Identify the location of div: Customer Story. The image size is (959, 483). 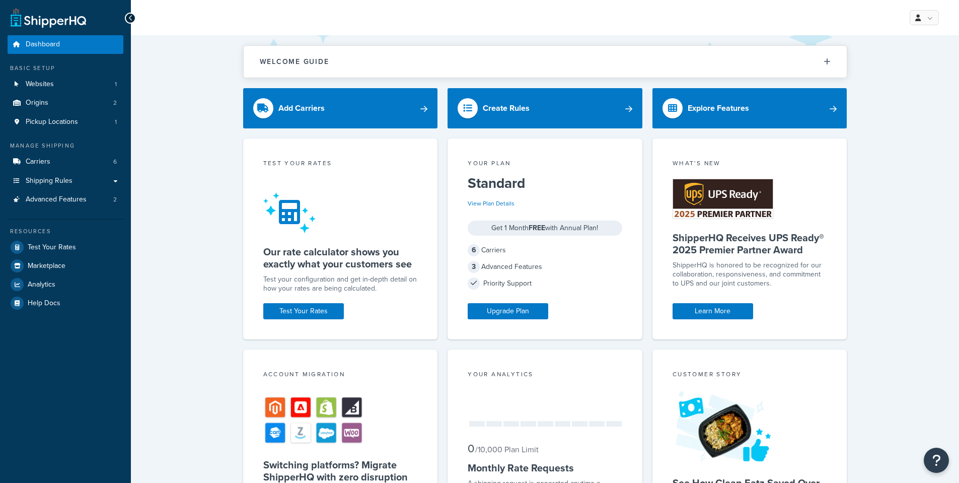
(749, 375).